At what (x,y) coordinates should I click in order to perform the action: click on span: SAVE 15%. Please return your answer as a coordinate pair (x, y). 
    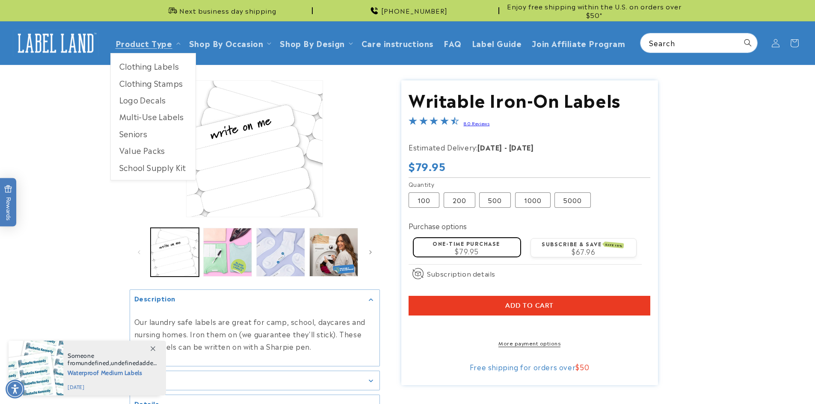
    Looking at the image, I should click on (614, 245).